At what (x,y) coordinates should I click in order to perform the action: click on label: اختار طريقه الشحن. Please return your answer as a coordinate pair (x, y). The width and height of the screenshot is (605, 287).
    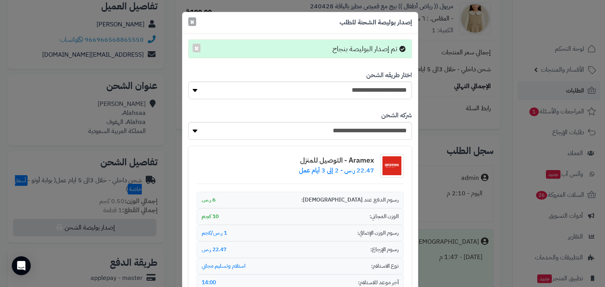
    Looking at the image, I should click on (389, 75).